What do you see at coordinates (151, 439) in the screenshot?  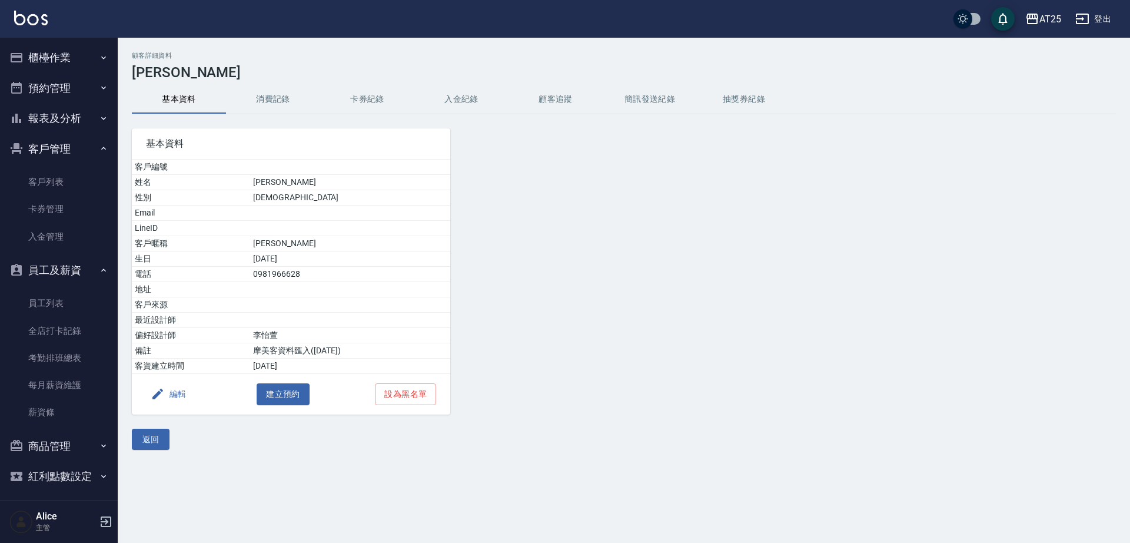 I see `button: 返回` at bounding box center [151, 439].